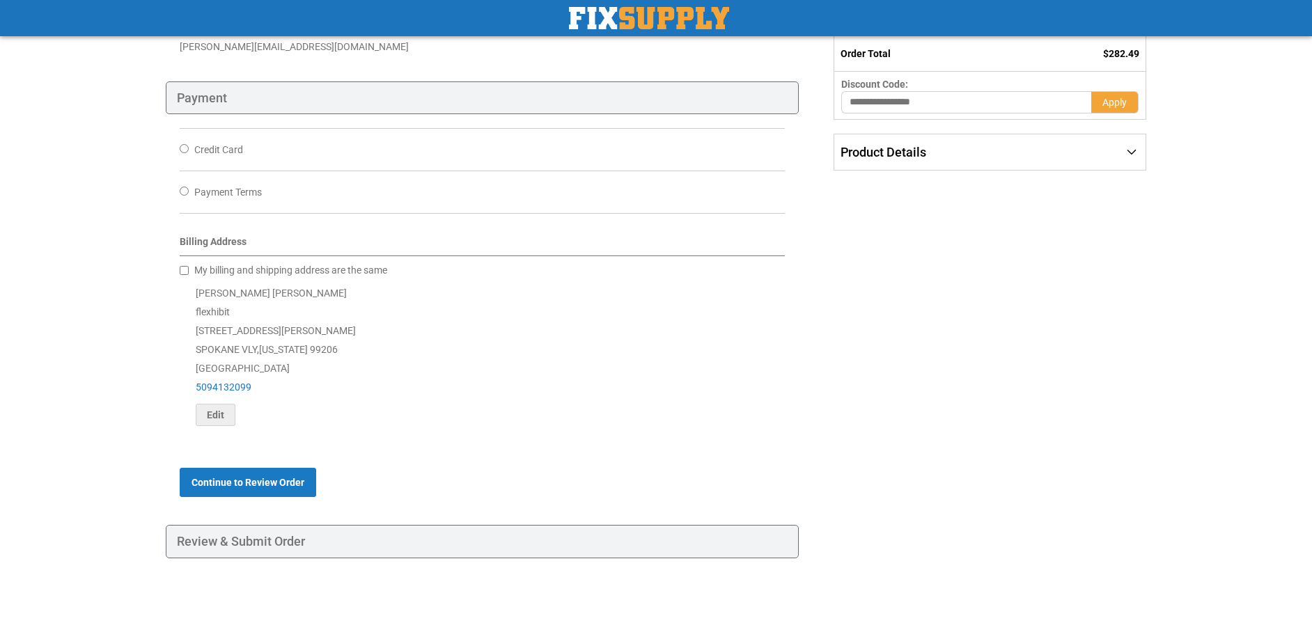 This screenshot has width=1312, height=623. What do you see at coordinates (1121, 54) in the screenshot?
I see `span: $282.49` at bounding box center [1121, 54].